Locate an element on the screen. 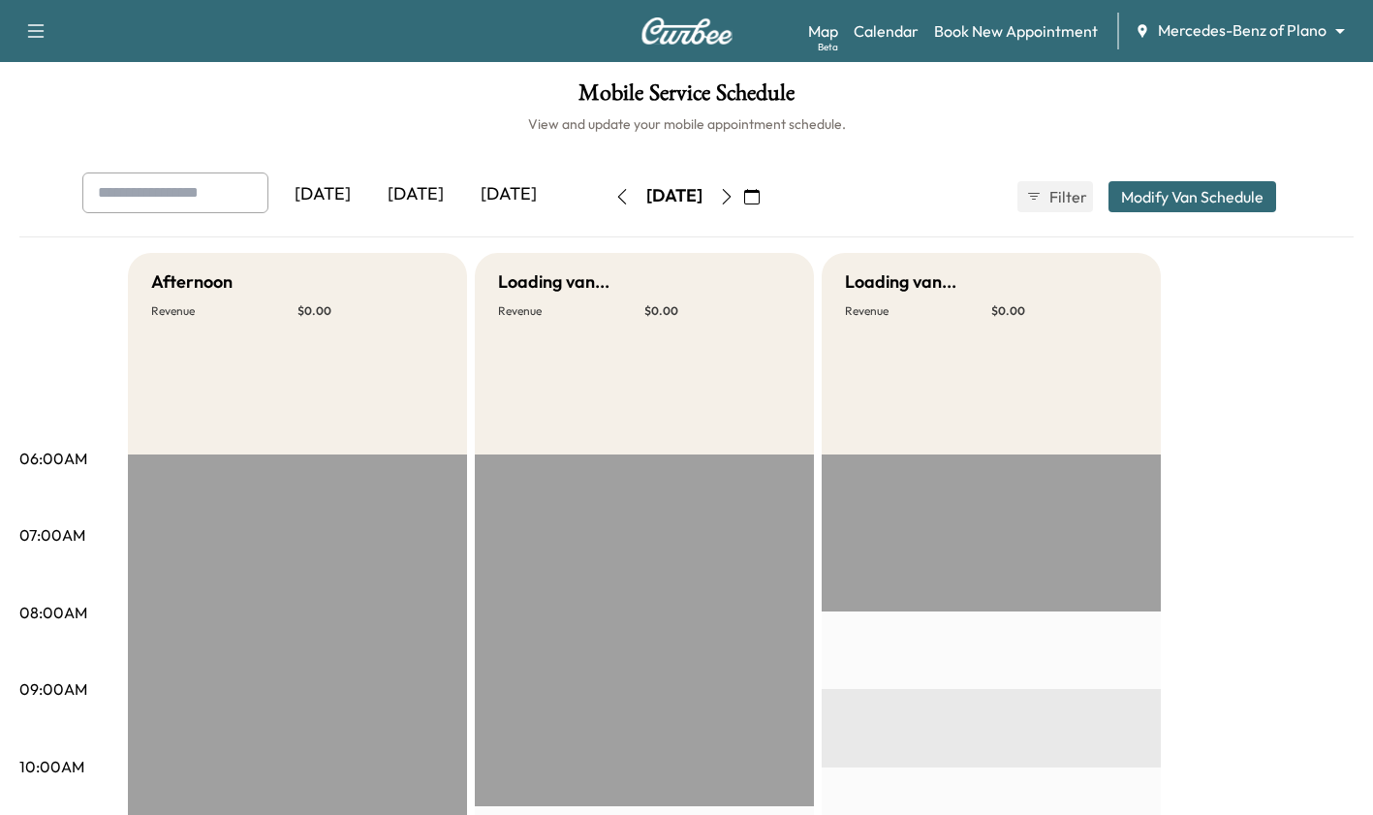 The height and width of the screenshot is (815, 1373). p: 10:00AM is located at coordinates (51, 766).